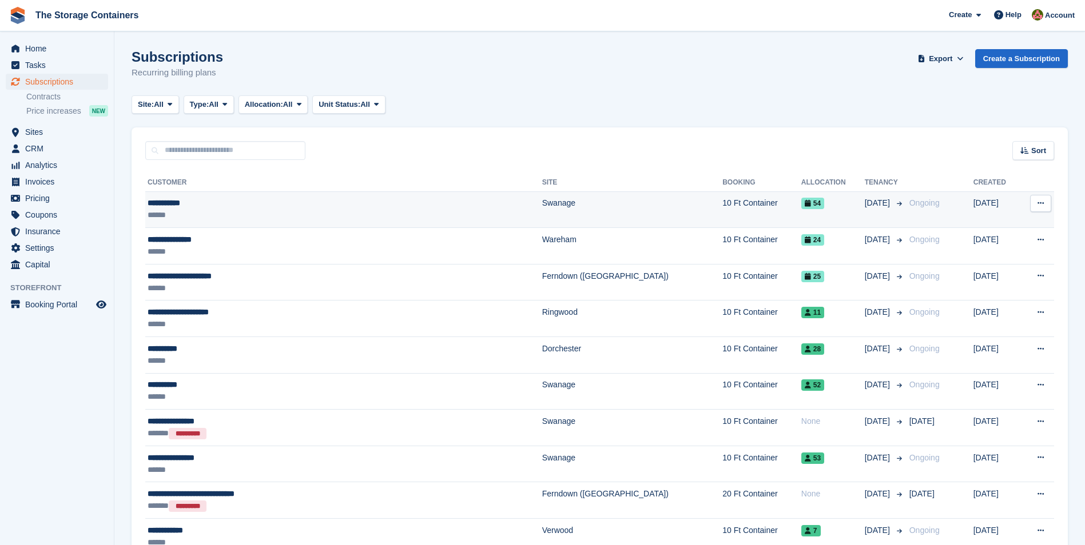  Describe the element at coordinates (98, 111) in the screenshot. I see `div: NEW` at that location.